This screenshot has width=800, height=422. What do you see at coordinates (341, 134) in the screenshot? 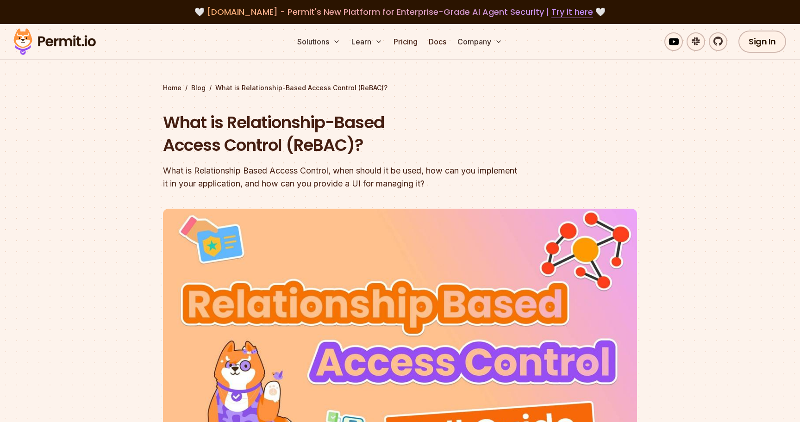
I see `h1: What is Relationship-Based Access Control (ReBAC)?` at bounding box center [341, 134].